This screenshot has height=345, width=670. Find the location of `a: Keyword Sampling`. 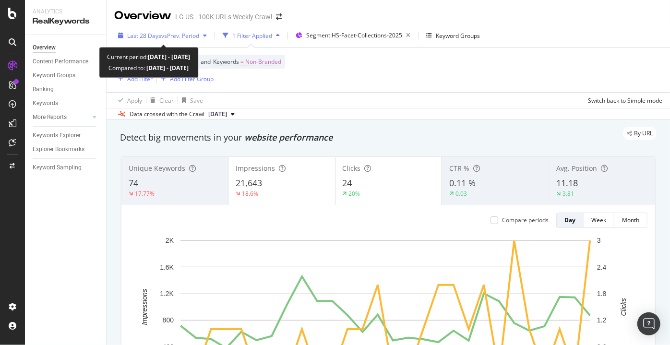

a: Keyword Sampling is located at coordinates (66, 167).